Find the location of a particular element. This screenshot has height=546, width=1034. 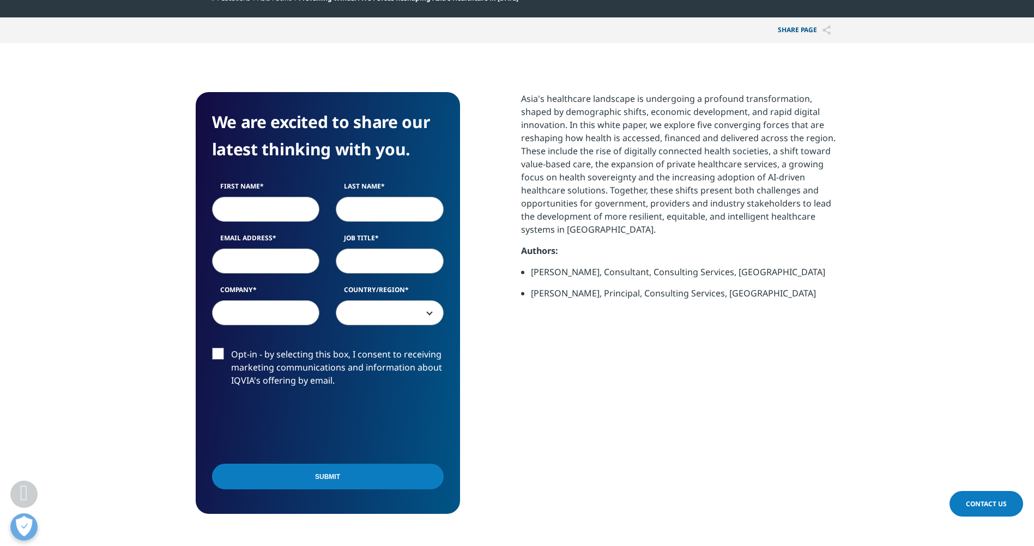

button: Open Preferences is located at coordinates (24, 527).